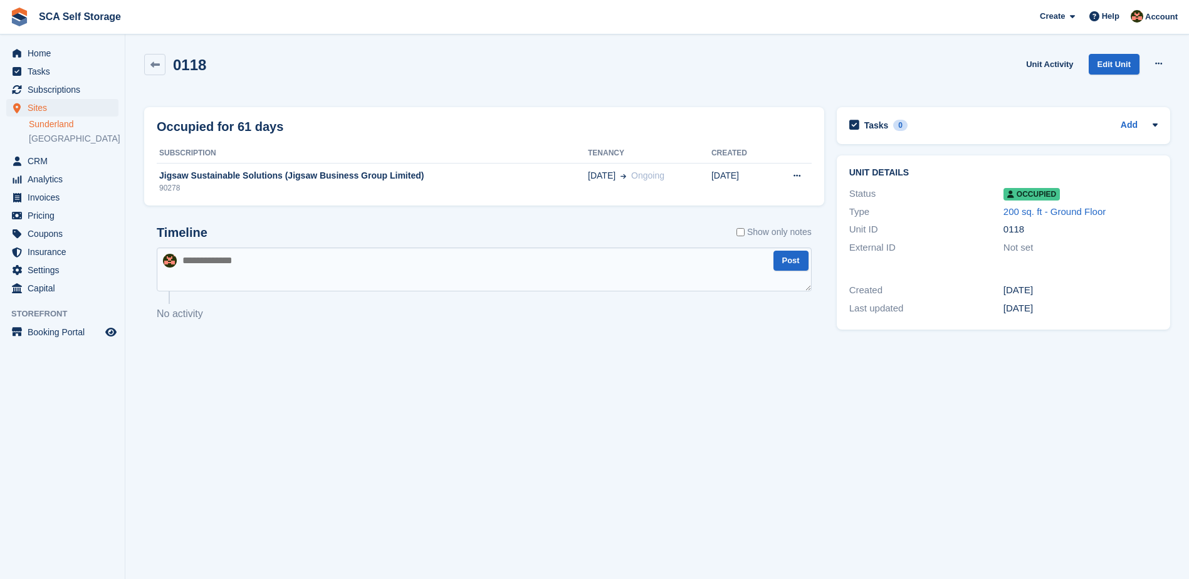  What do you see at coordinates (65, 332) in the screenshot?
I see `span: Booking Portal` at bounding box center [65, 332].